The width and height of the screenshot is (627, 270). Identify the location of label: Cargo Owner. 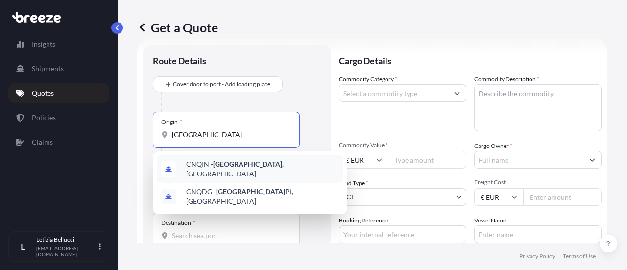
(493, 146).